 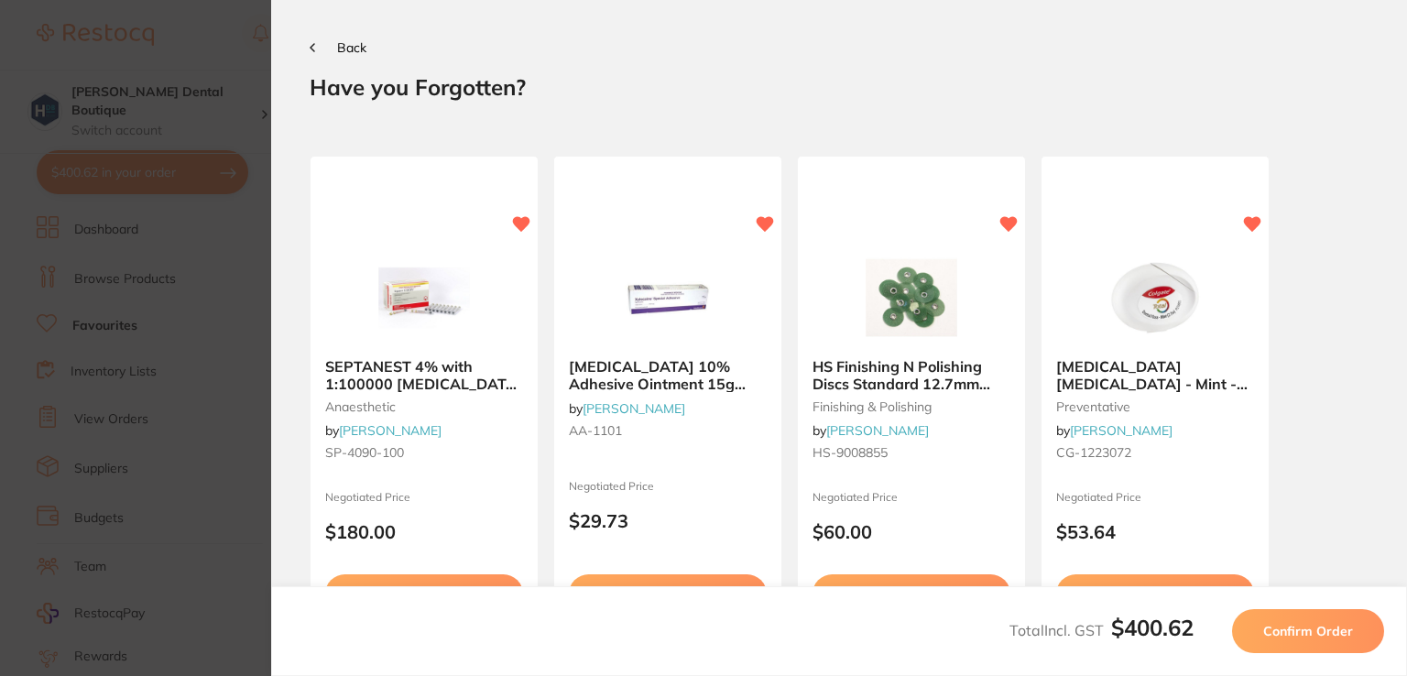 I want to click on button: Confirm Order, so click(x=1308, y=631).